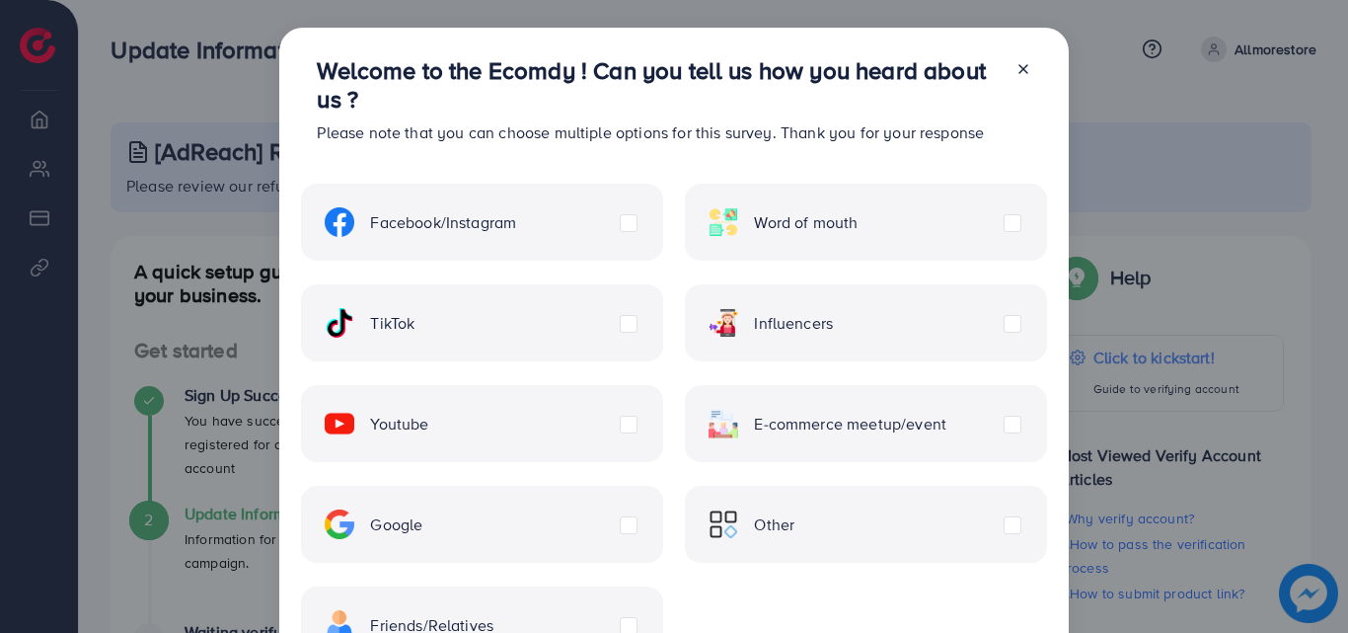 This screenshot has height=633, width=1348. Describe the element at coordinates (723, 423) in the screenshot. I see `img: ic-ecommerce.d1fa3848.svg` at that location.